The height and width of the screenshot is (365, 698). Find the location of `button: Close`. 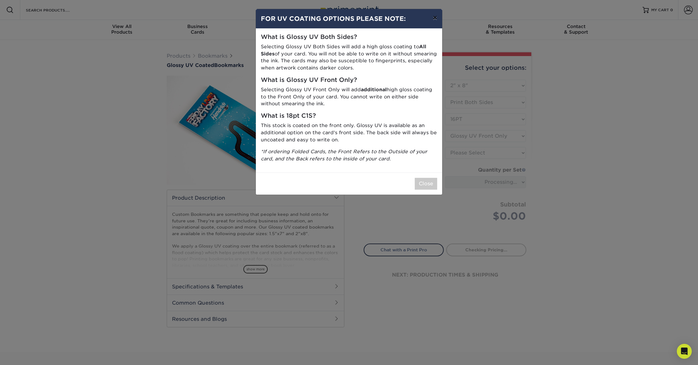

button: Close is located at coordinates (426, 184).